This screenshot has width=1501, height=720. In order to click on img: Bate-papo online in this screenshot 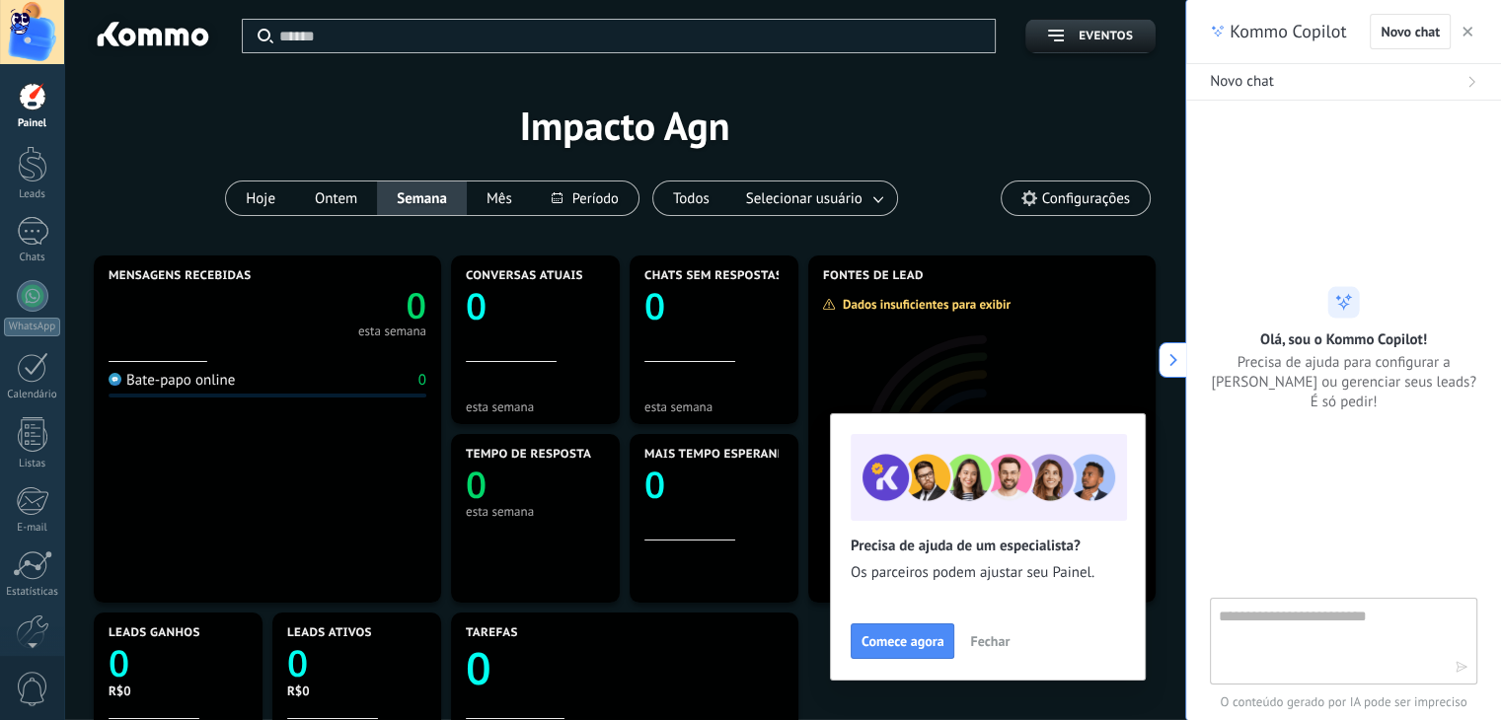, I will do `click(114, 379)`.